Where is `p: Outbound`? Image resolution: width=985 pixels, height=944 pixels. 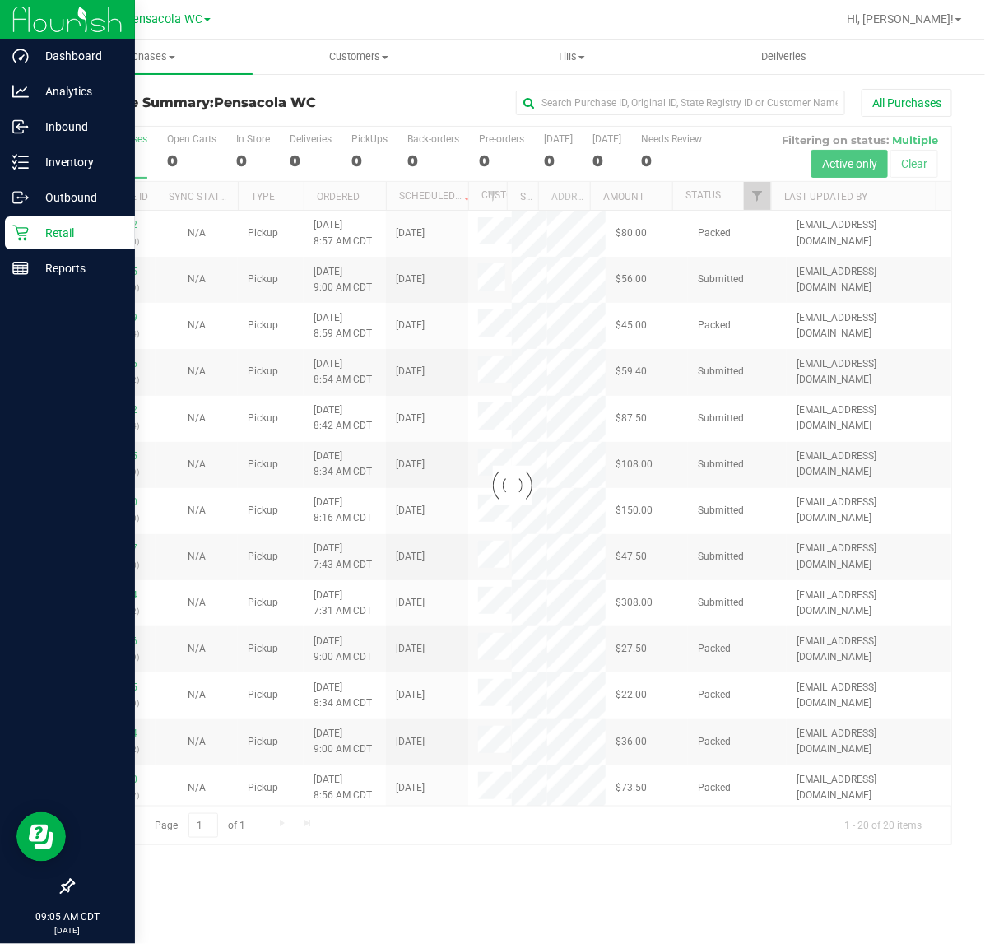
p: Outbound is located at coordinates (78, 197).